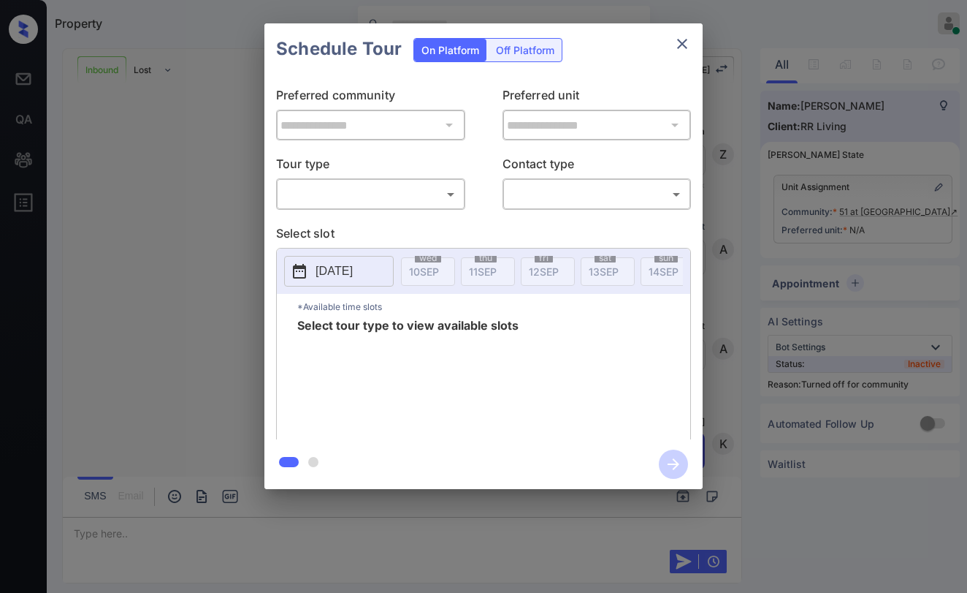 This screenshot has height=593, width=967. Describe the element at coordinates (450, 50) in the screenshot. I see `div: On Platform` at that location.